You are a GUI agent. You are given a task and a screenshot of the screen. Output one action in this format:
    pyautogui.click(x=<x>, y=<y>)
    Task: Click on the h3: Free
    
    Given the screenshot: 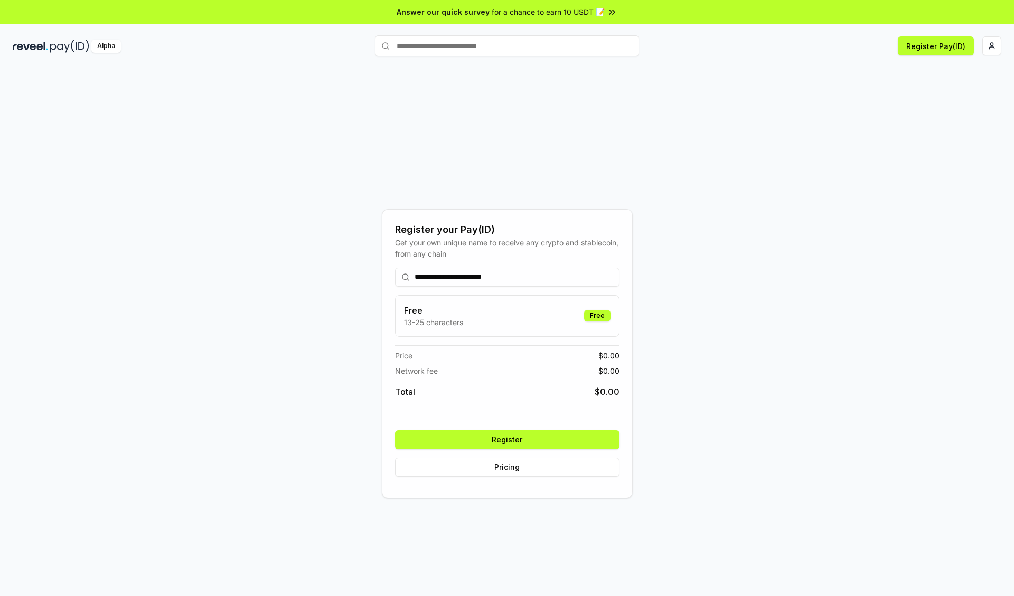 What is the action you would take?
    pyautogui.click(x=434, y=310)
    